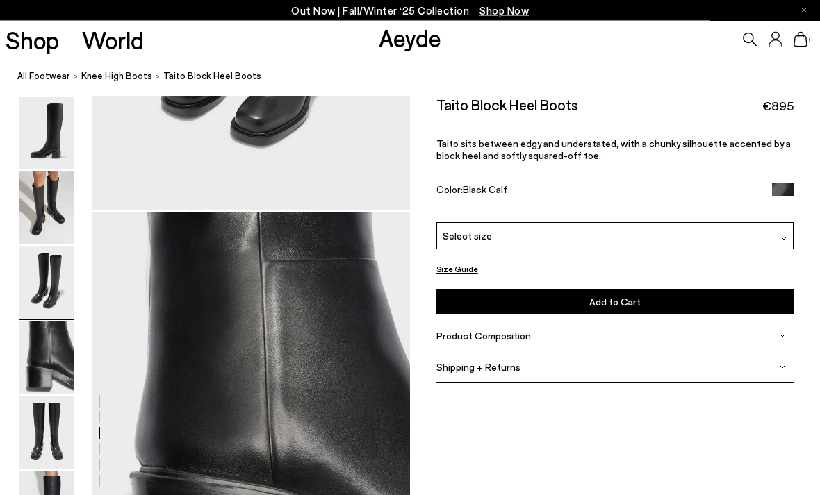 The image size is (820, 495). Describe the element at coordinates (418, 77) in the screenshot. I see `nav: breadcrumb` at that location.